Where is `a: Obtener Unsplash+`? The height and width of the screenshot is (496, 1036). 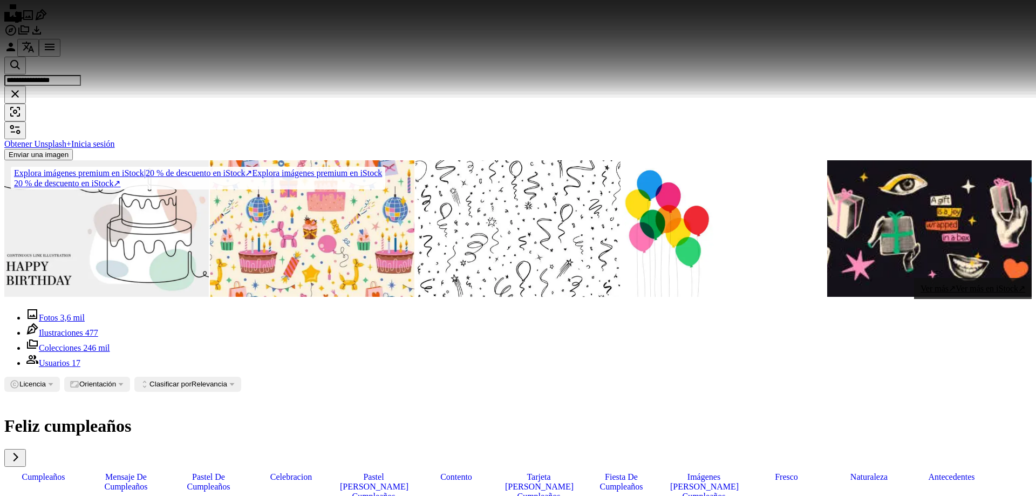 a: Obtener Unsplash+ is located at coordinates (38, 144).